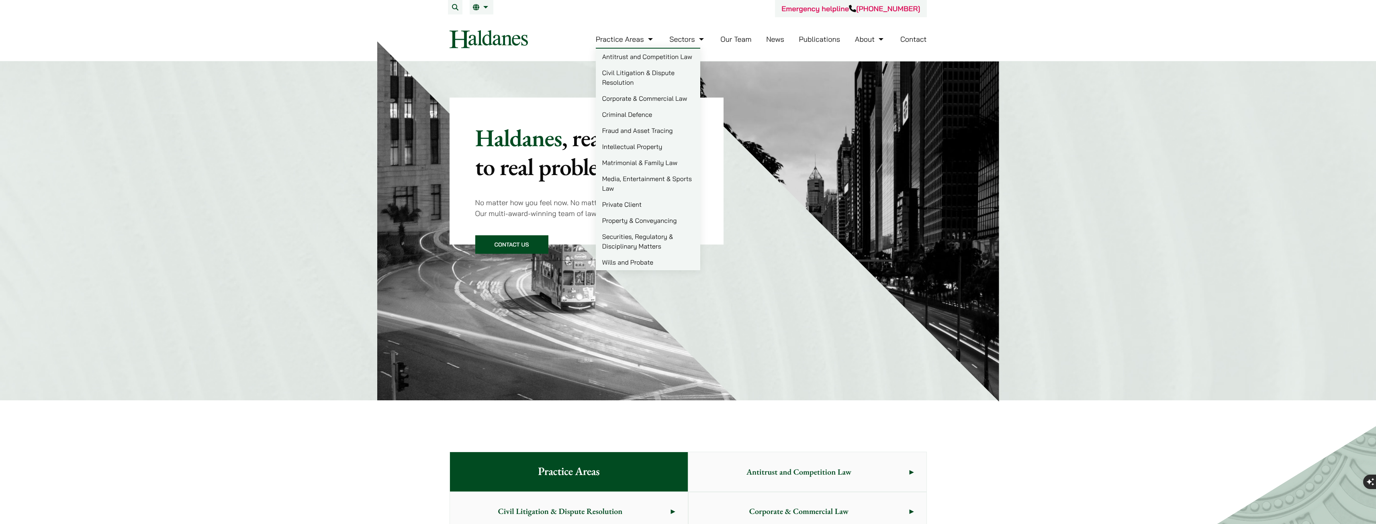 This screenshot has height=524, width=1376. I want to click on a: Contact Us, so click(512, 245).